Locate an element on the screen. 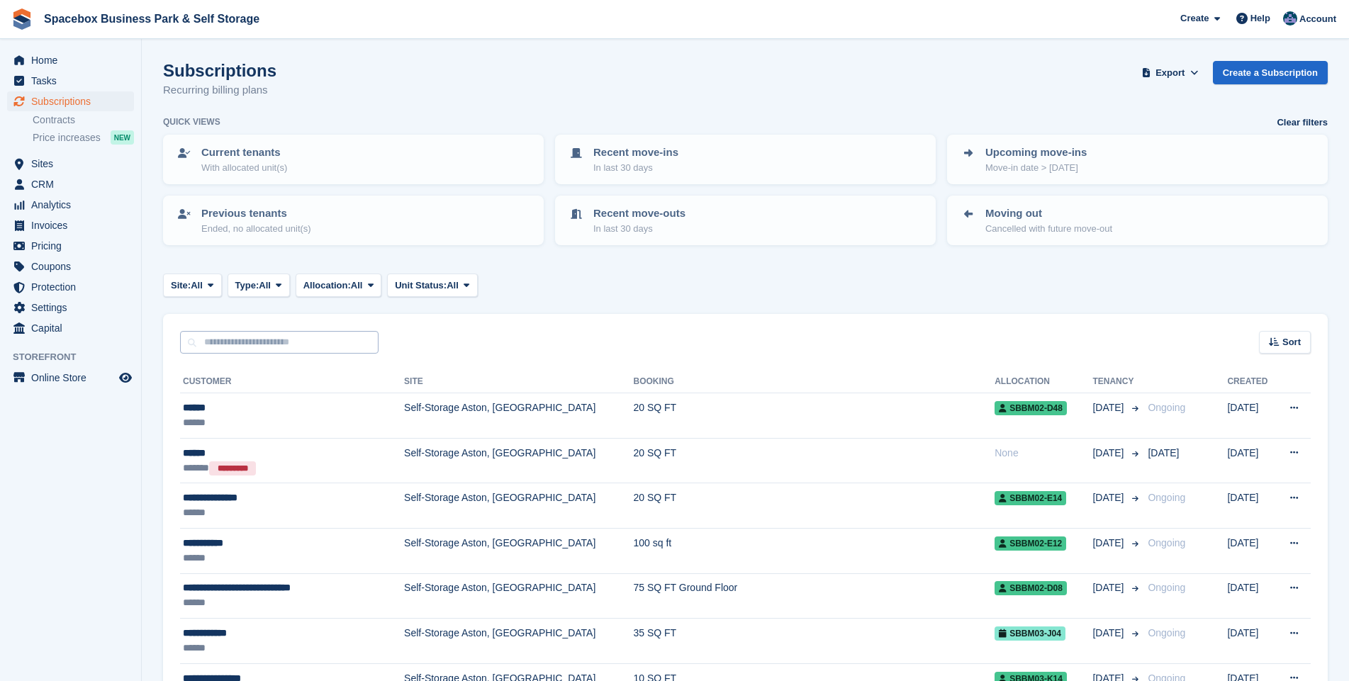 This screenshot has height=681, width=1349. a: Clear filters is located at coordinates (1302, 123).